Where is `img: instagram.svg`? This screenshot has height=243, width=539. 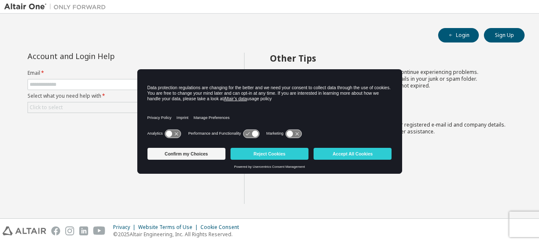 img: instagram.svg is located at coordinates (70, 230).